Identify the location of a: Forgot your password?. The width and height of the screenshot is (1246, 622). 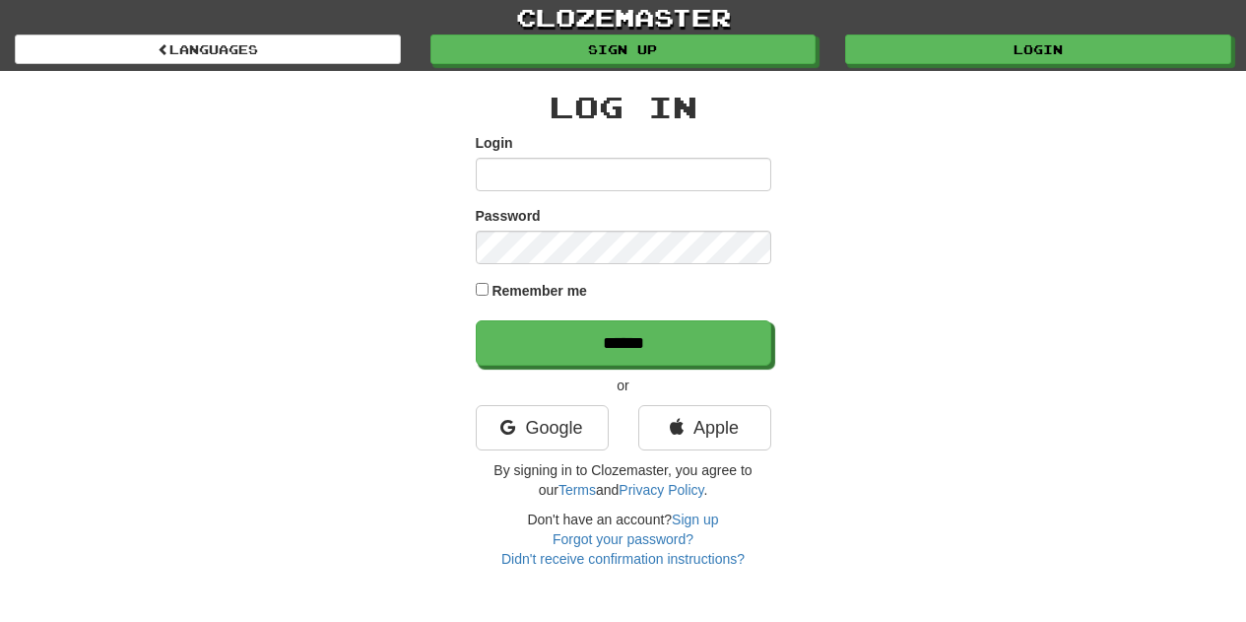
(622, 539).